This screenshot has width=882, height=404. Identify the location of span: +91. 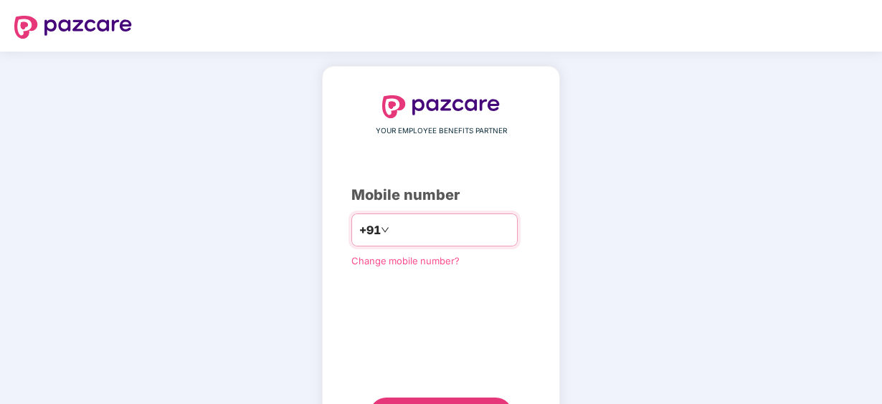
(370, 230).